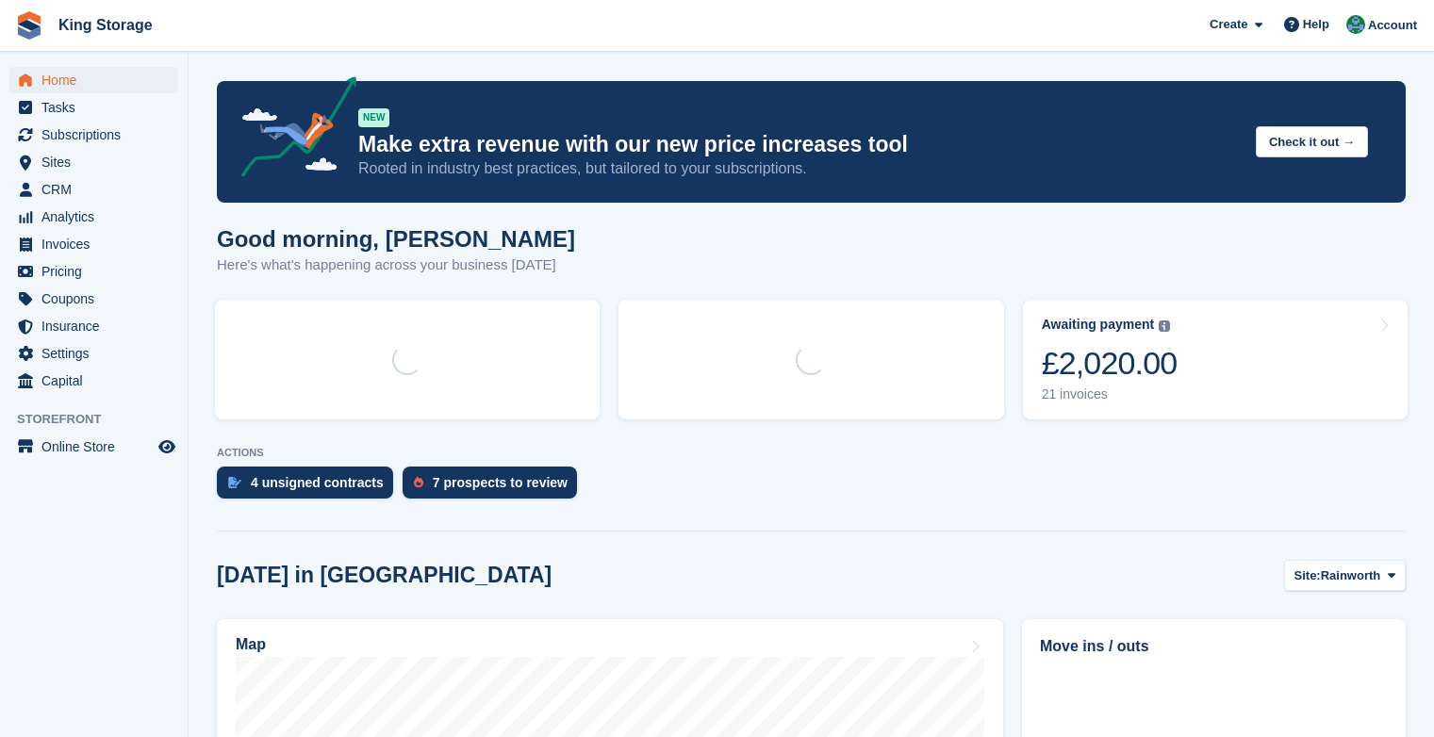 The height and width of the screenshot is (737, 1434). What do you see at coordinates (500, 483) in the screenshot?
I see `div: 7 prospects to review` at bounding box center [500, 483].